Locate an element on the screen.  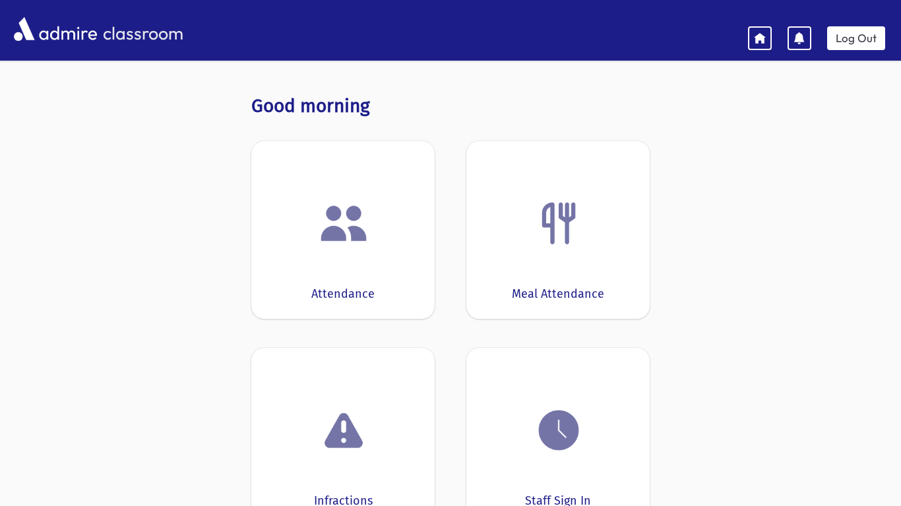
img: AdmirePro is located at coordinates (55, 29).